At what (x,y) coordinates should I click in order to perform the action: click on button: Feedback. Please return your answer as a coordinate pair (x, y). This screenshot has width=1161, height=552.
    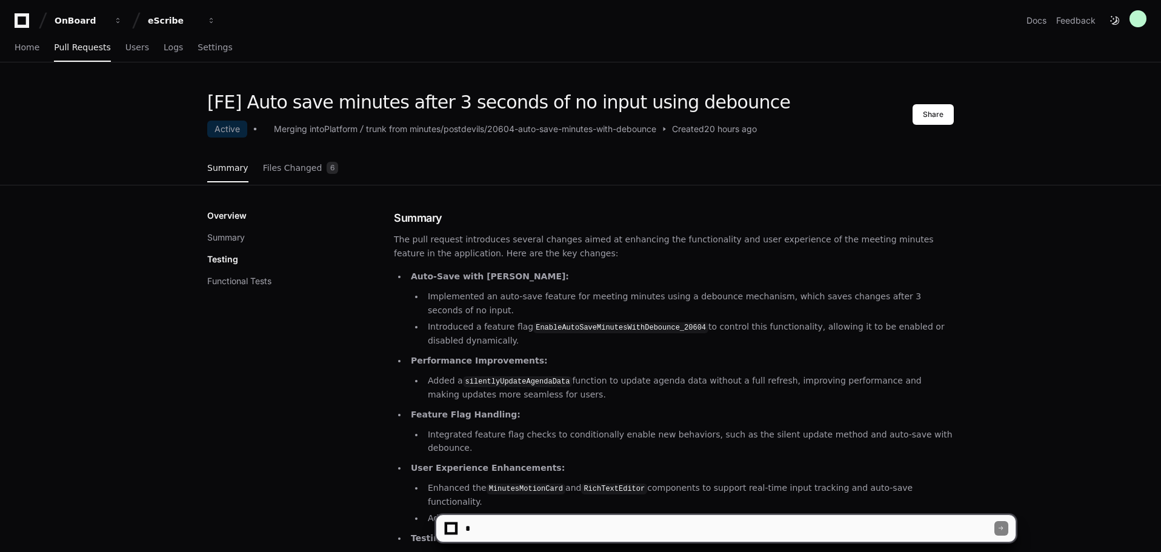
    Looking at the image, I should click on (1076, 21).